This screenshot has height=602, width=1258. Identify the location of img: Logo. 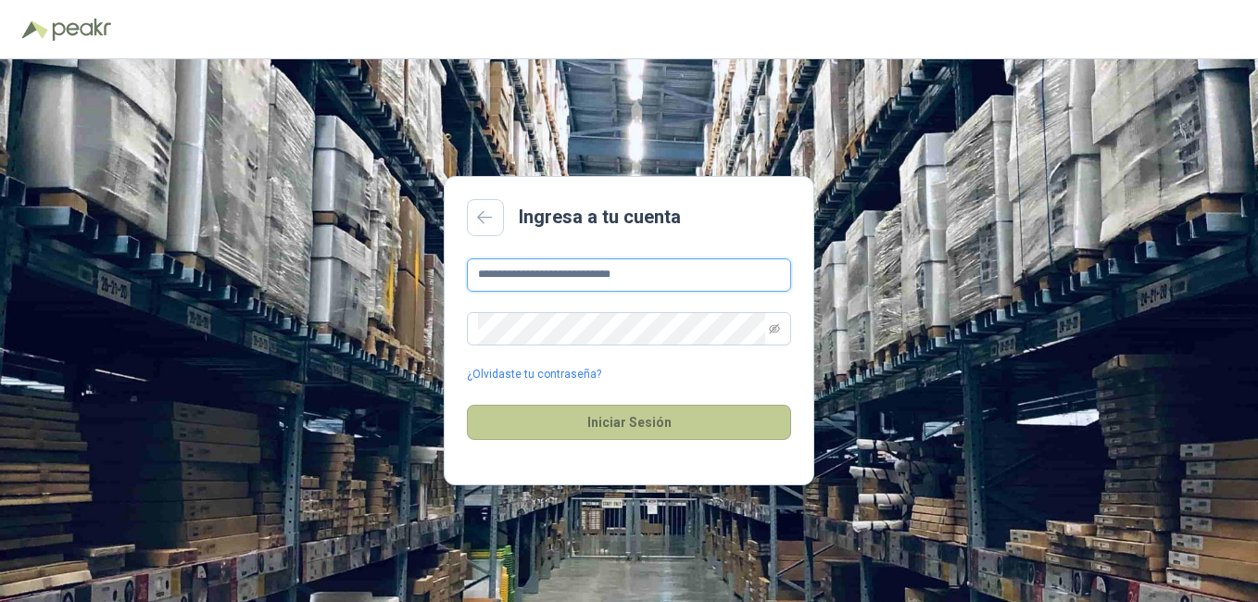
(35, 30).